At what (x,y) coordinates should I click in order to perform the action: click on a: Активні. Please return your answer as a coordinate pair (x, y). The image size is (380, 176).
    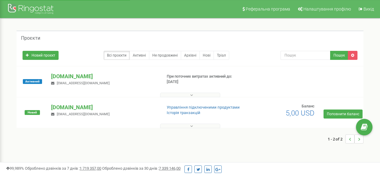
    Looking at the image, I should click on (139, 55).